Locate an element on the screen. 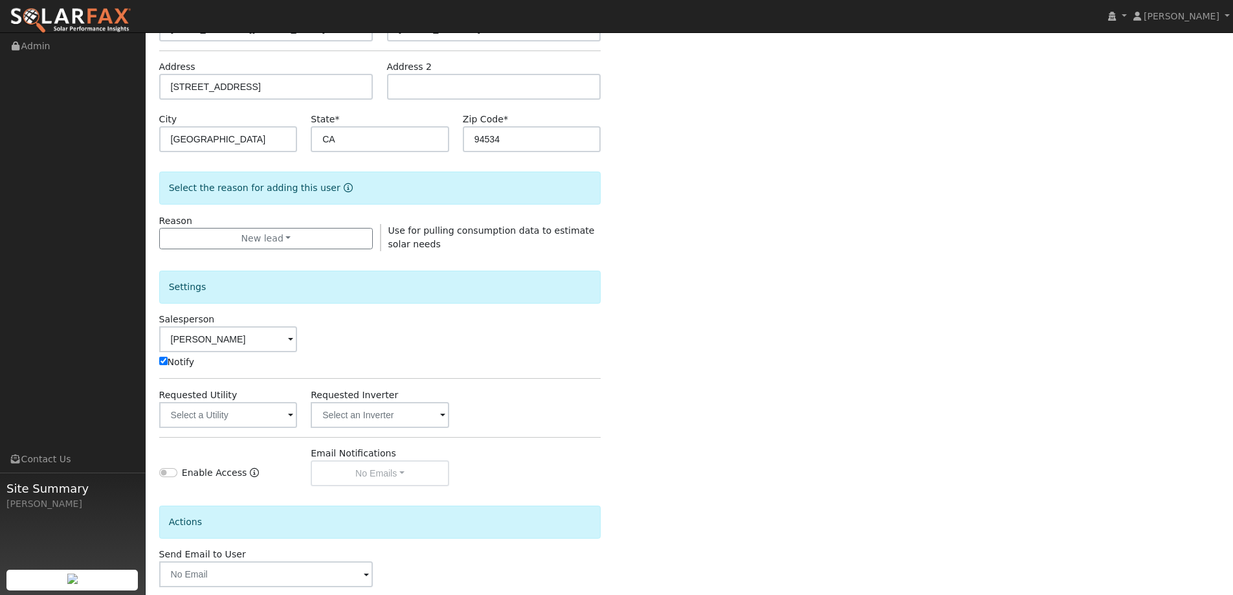 The width and height of the screenshot is (1233, 595). label: Send Email to User is located at coordinates (203, 554).